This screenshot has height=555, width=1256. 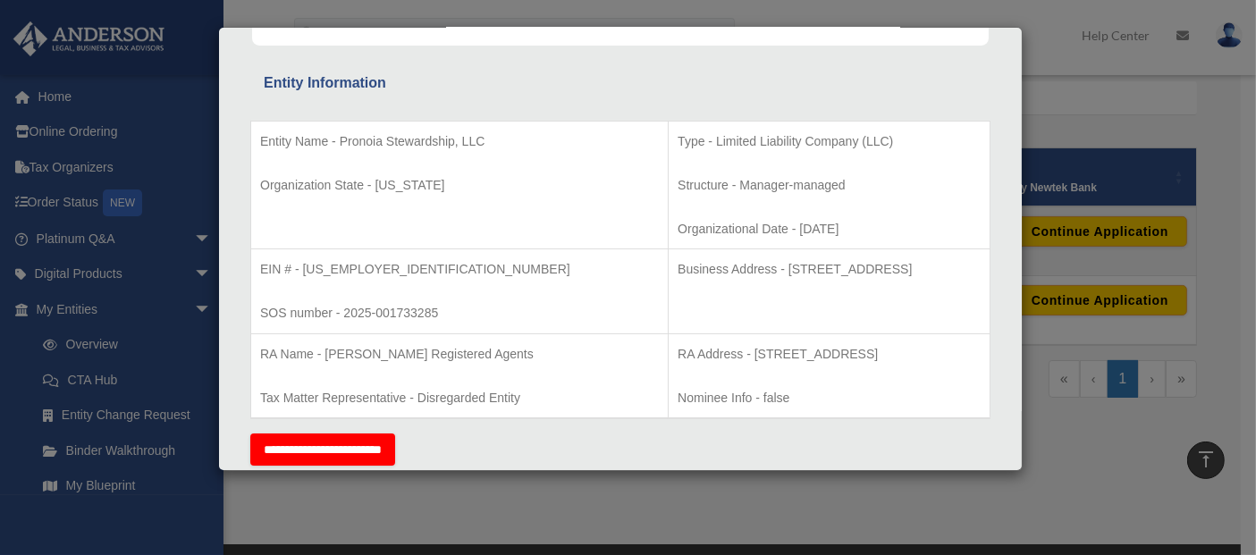 What do you see at coordinates (829, 398) in the screenshot?
I see `p: Nominee Info - false` at bounding box center [829, 398].